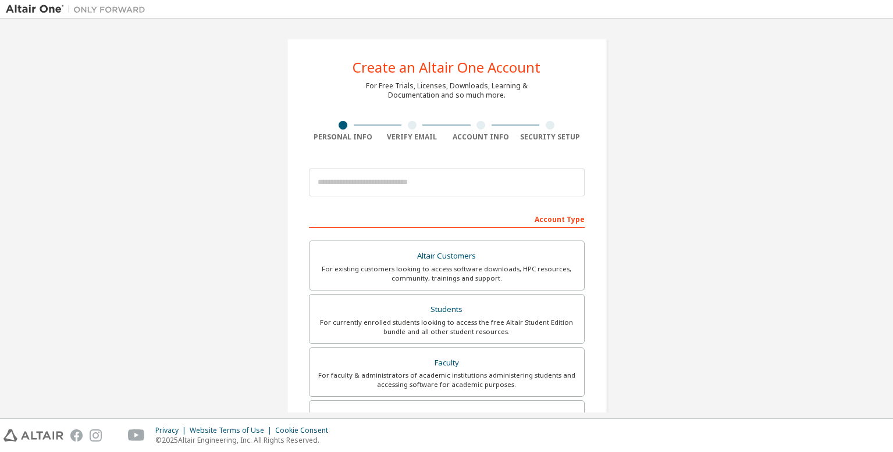 This screenshot has width=893, height=452. Describe the element at coordinates (172, 431) in the screenshot. I see `div: Privacy` at that location.